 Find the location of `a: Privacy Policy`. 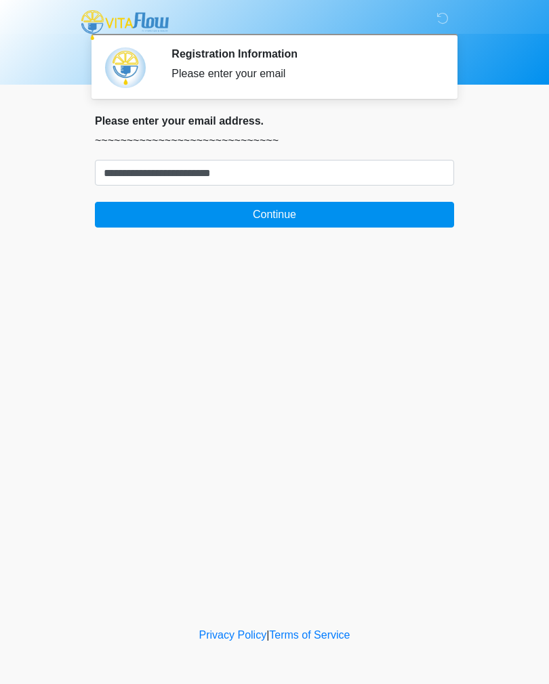

a: Privacy Policy is located at coordinates (233, 635).